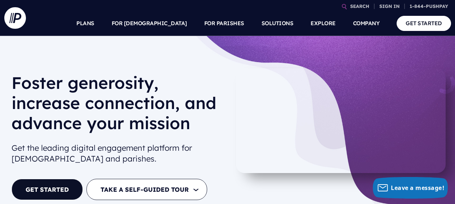  What do you see at coordinates (85, 23) in the screenshot?
I see `a: PLANS` at bounding box center [85, 23].